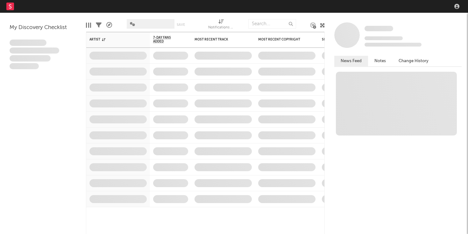 This screenshot has width=468, height=234. What do you see at coordinates (218, 39) in the screenshot?
I see `div: Most Recent Track` at bounding box center [218, 39].